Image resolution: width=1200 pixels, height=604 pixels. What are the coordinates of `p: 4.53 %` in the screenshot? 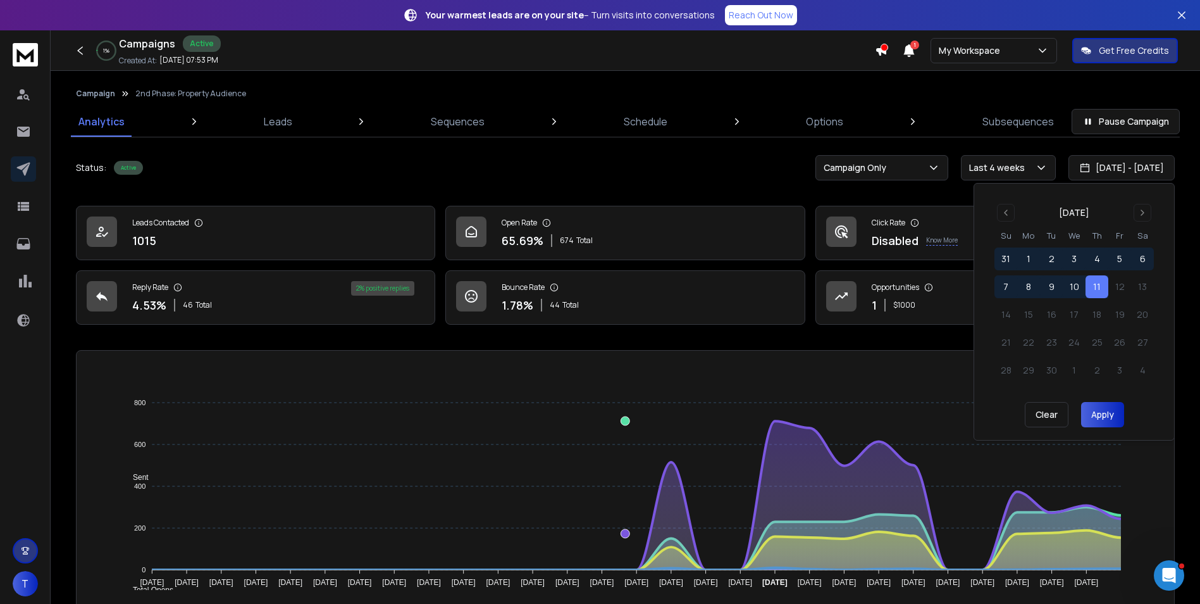 It's located at (149, 305).